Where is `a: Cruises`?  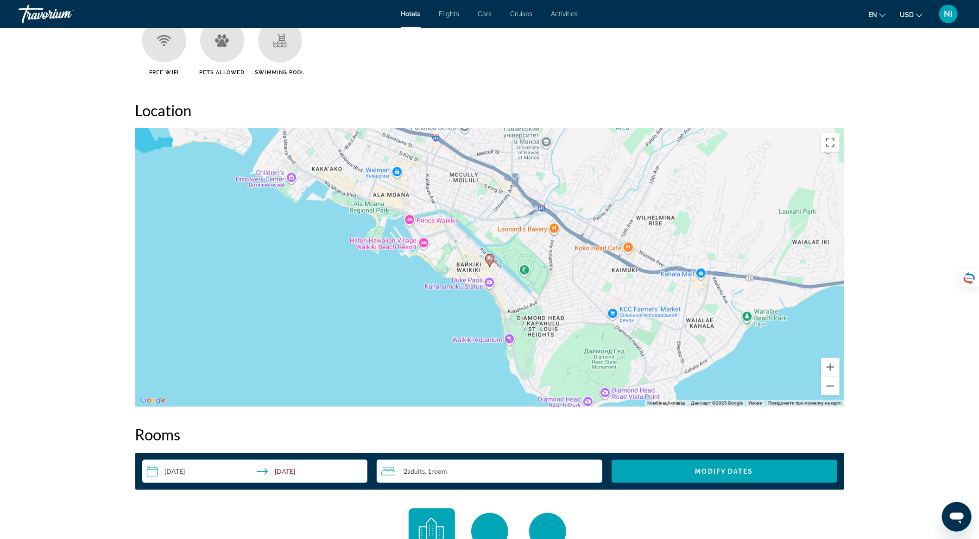 a: Cruises is located at coordinates (522, 14).